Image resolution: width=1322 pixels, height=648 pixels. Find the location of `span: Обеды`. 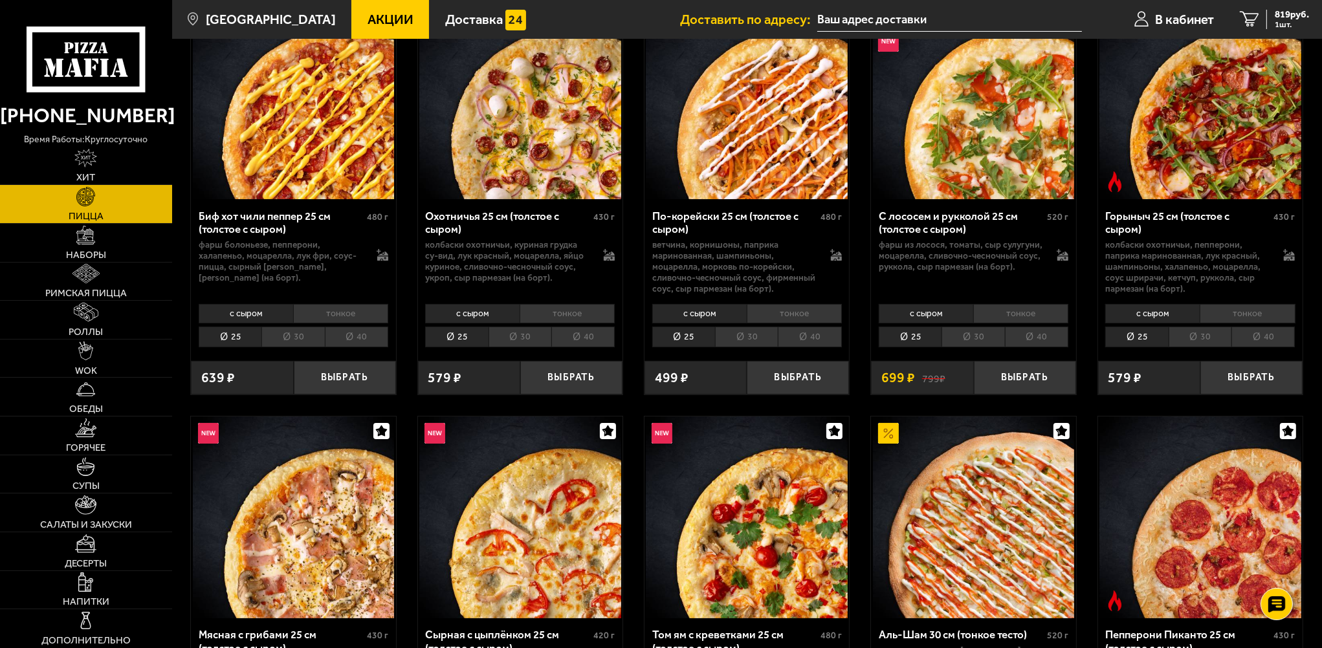

span: Обеды is located at coordinates (86, 409).